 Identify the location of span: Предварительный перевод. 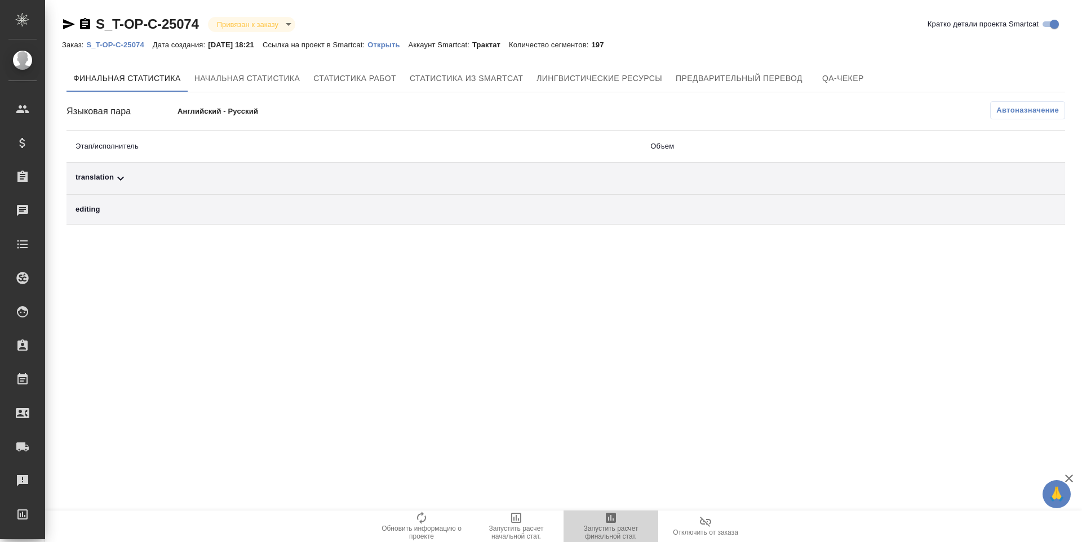
(738, 78).